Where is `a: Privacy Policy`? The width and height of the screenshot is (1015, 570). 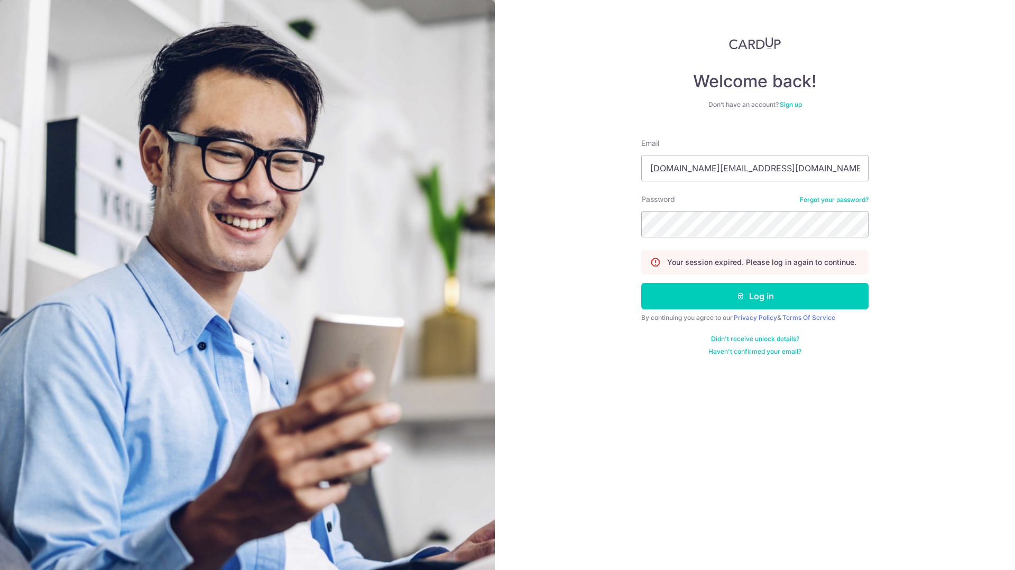 a: Privacy Policy is located at coordinates (756, 317).